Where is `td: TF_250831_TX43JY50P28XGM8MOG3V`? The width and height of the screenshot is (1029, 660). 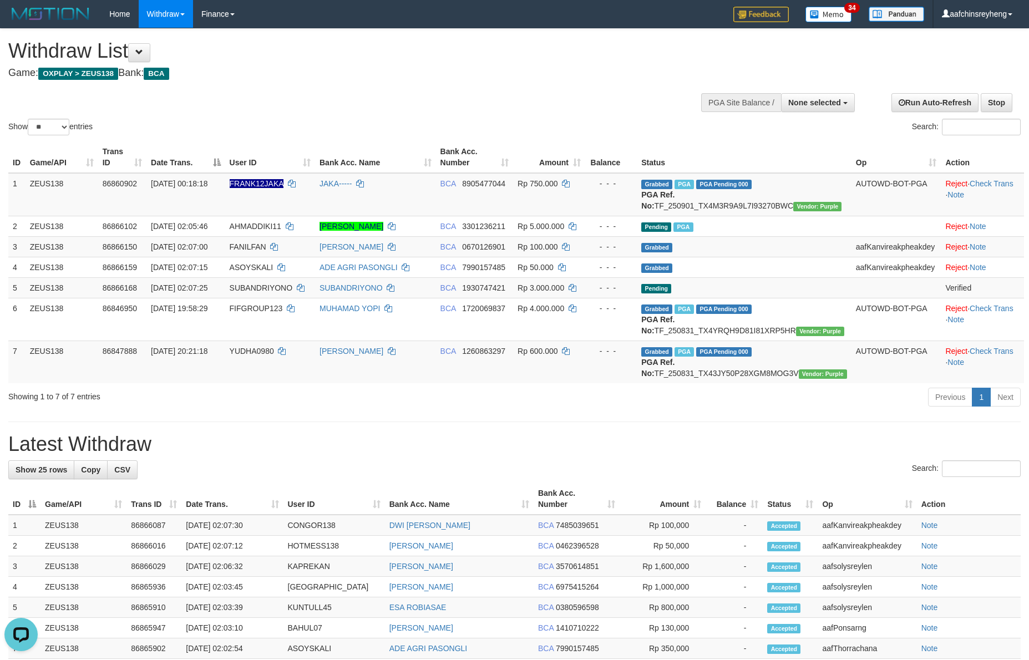
td: TF_250831_TX43JY50P28XGM8MOG3V is located at coordinates (744, 362).